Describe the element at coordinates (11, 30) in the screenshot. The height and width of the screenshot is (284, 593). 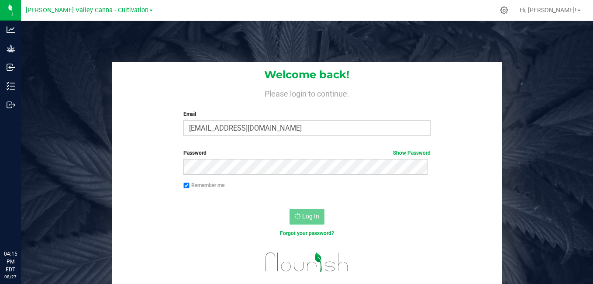
I see `inline-svg: Analytics` at that location.